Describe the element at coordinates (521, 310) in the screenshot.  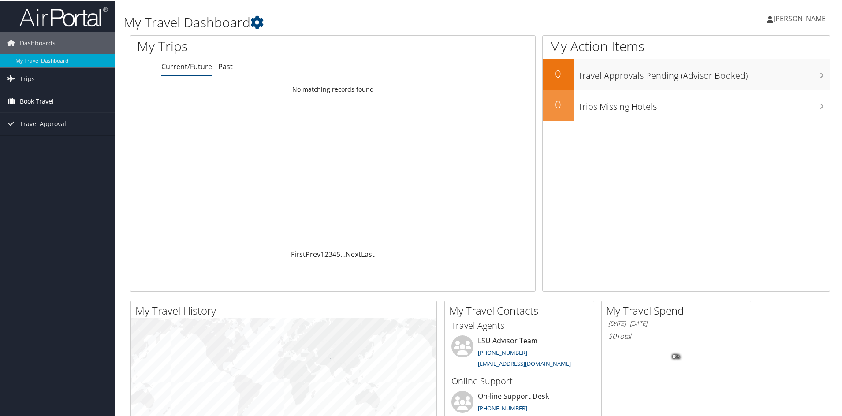
I see `h2: My Travel Contacts` at that location.